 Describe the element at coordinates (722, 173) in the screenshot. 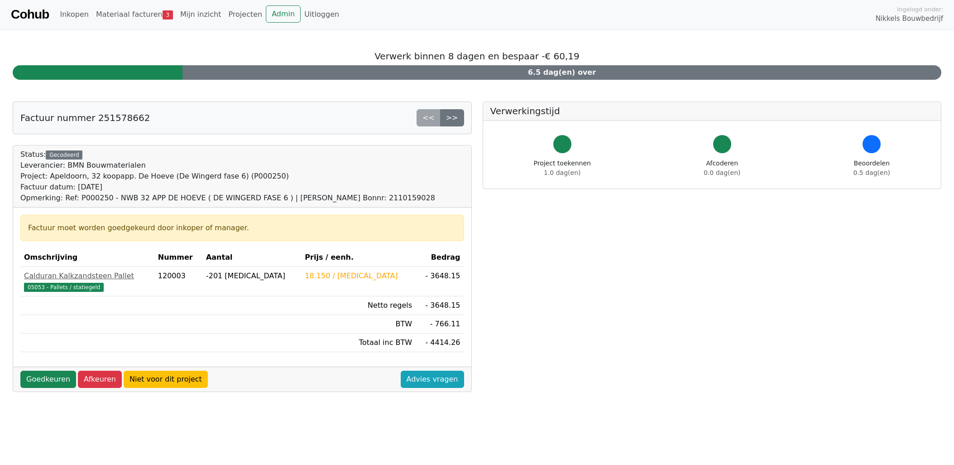

I see `span: 0.0 dag(en)` at that location.